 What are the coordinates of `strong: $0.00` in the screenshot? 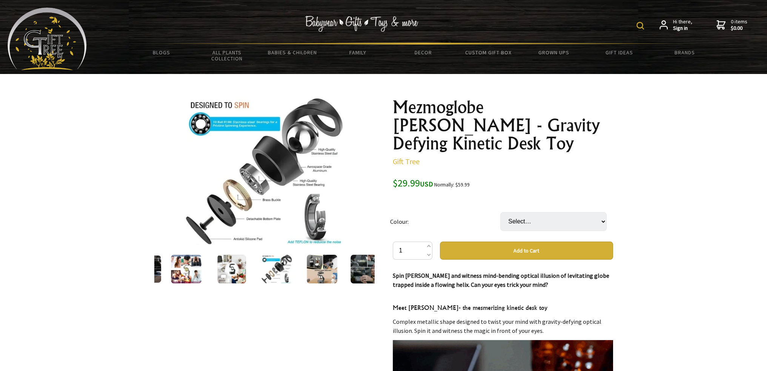 It's located at (739, 28).